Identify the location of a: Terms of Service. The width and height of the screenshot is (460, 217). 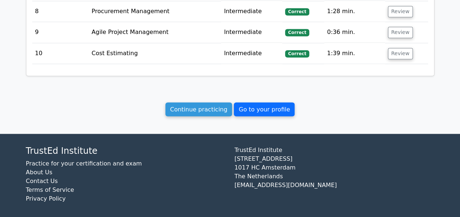
(50, 190).